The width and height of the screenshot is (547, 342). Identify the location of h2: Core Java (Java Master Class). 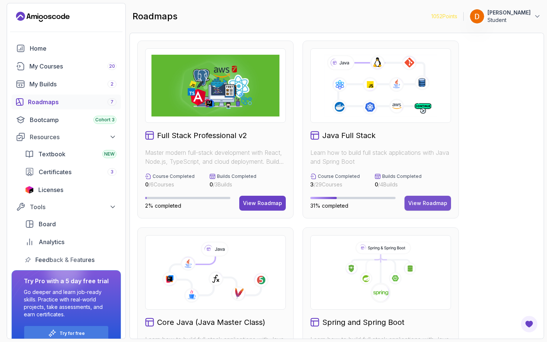
(211, 322).